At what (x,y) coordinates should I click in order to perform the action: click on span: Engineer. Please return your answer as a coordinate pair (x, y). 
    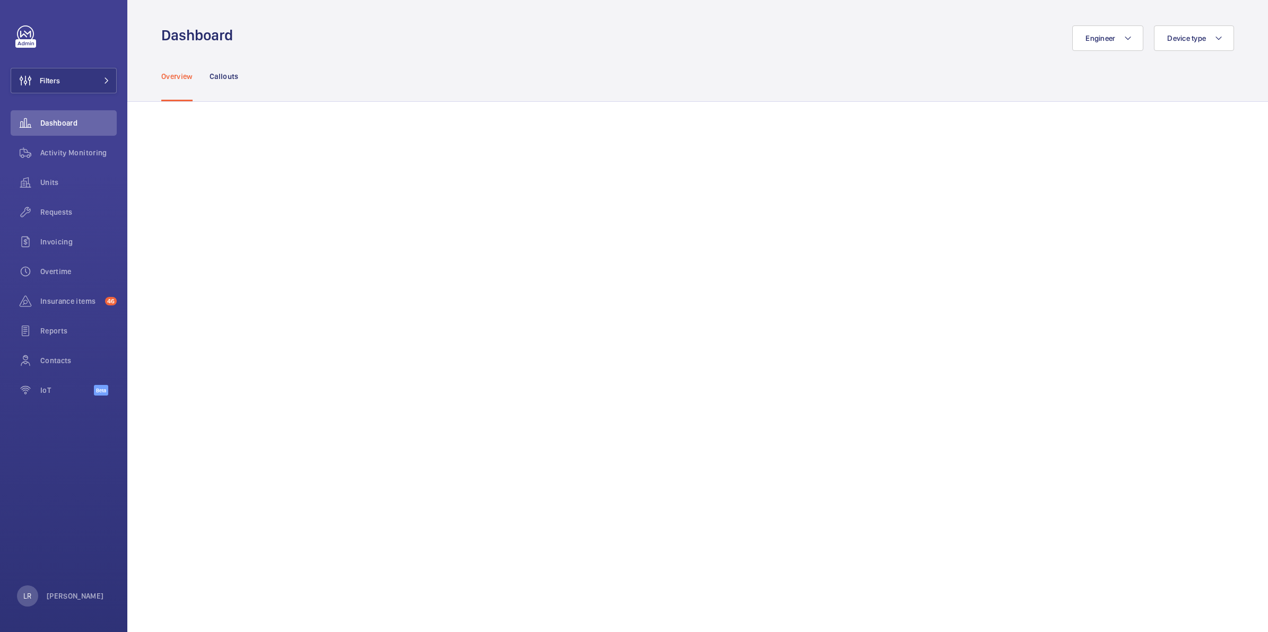
    Looking at the image, I should click on (1100, 38).